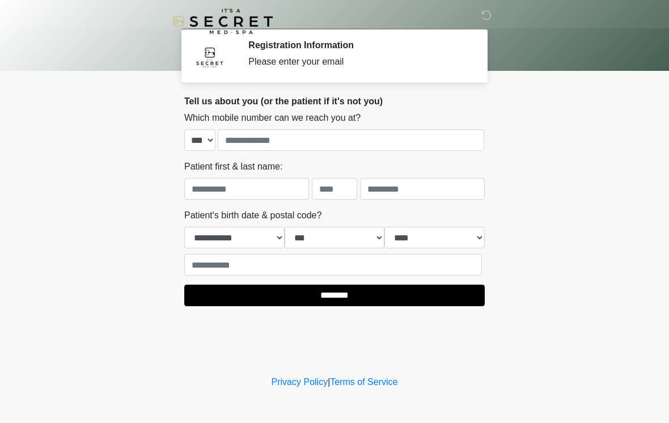  Describe the element at coordinates (253, 216) in the screenshot. I see `label: Patient's birth date & postal code?` at that location.